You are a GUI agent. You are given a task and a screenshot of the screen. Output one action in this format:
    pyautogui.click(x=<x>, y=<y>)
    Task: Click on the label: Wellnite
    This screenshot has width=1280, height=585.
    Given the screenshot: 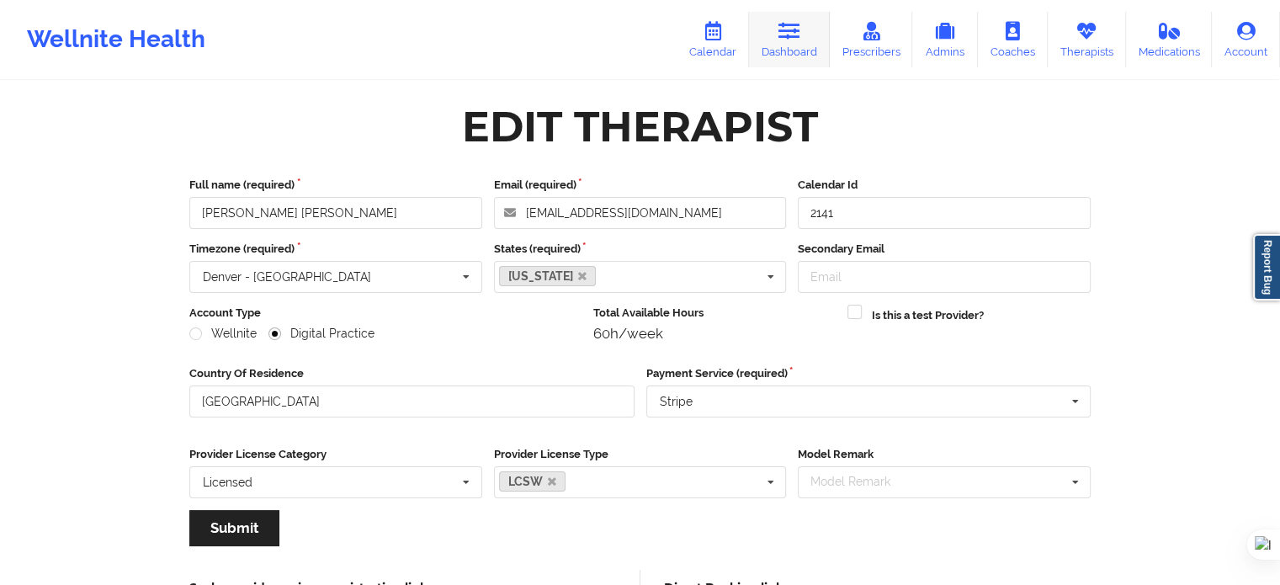 What is the action you would take?
    pyautogui.click(x=223, y=333)
    